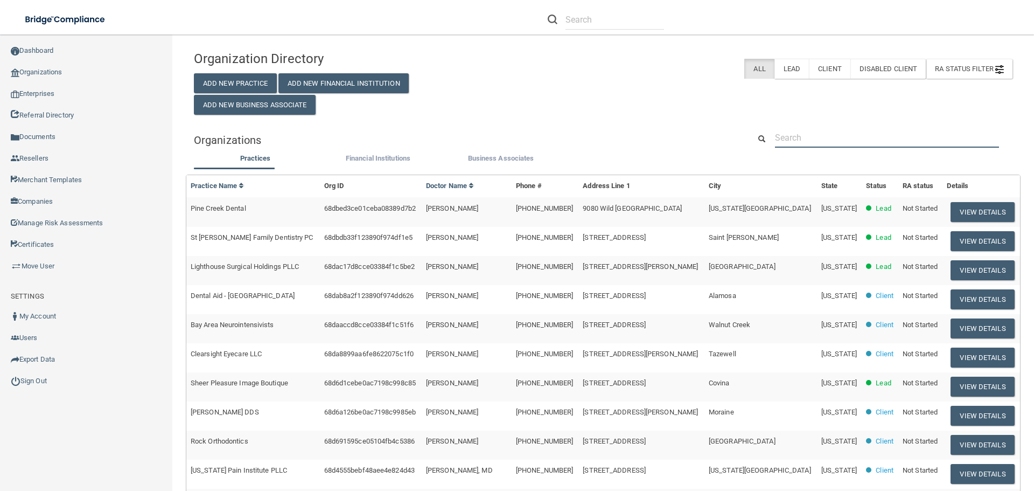 Image resolution: width=1034 pixels, height=491 pixels. Describe the element at coordinates (721, 412) in the screenshot. I see `span: Moraine` at that location.